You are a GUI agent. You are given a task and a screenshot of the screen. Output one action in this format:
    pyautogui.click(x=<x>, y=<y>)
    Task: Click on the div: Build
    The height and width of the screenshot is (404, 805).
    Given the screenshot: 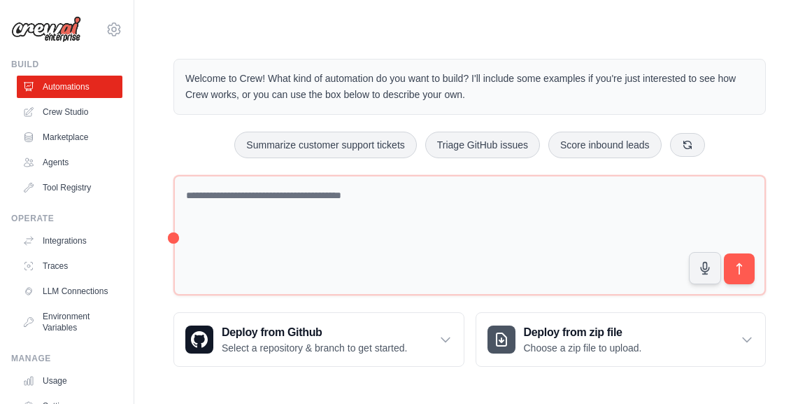 What is the action you would take?
    pyautogui.click(x=66, y=64)
    